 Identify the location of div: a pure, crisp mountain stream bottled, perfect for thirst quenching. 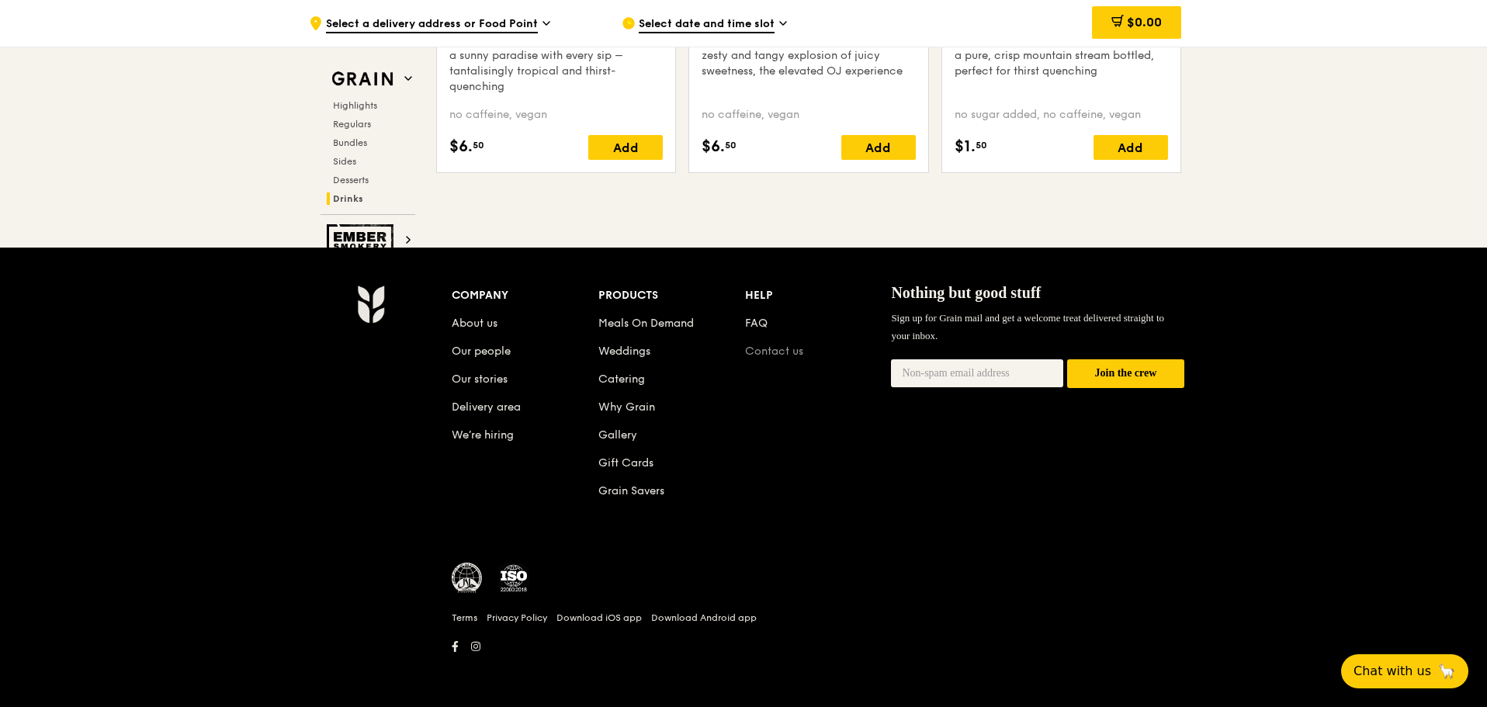
(1061, 64).